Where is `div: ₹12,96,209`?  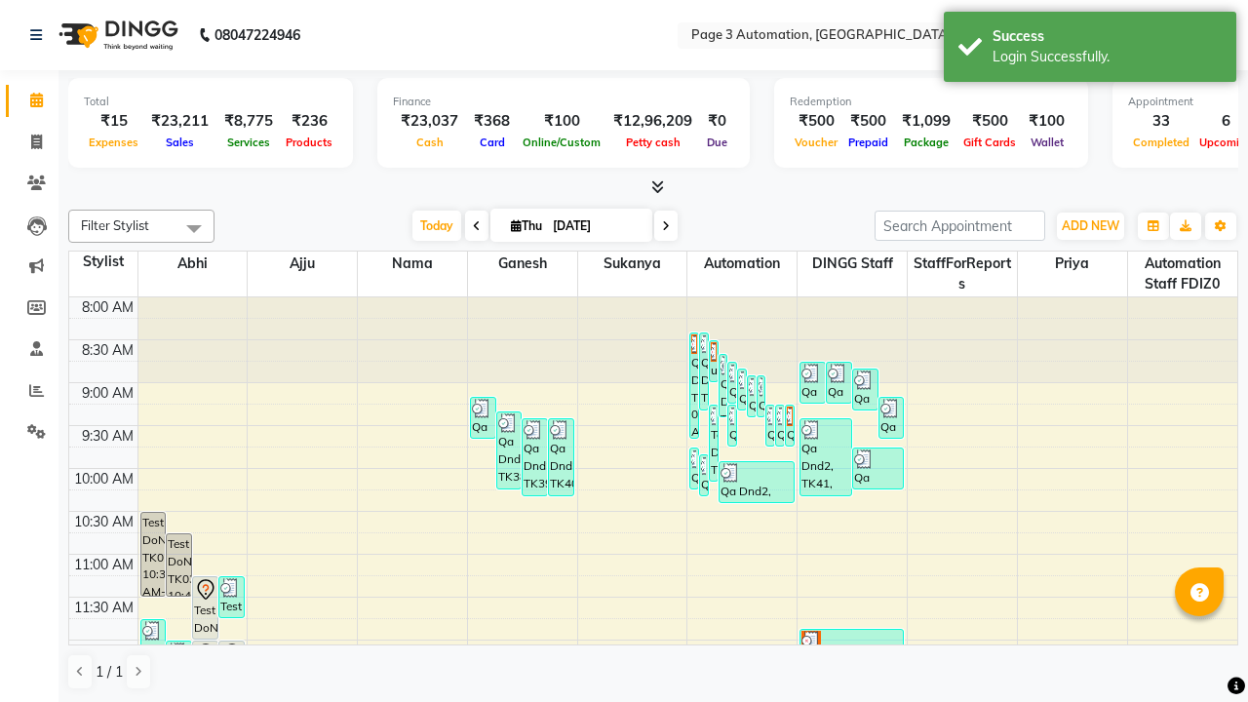
div: ₹12,96,209 is located at coordinates (652, 121).